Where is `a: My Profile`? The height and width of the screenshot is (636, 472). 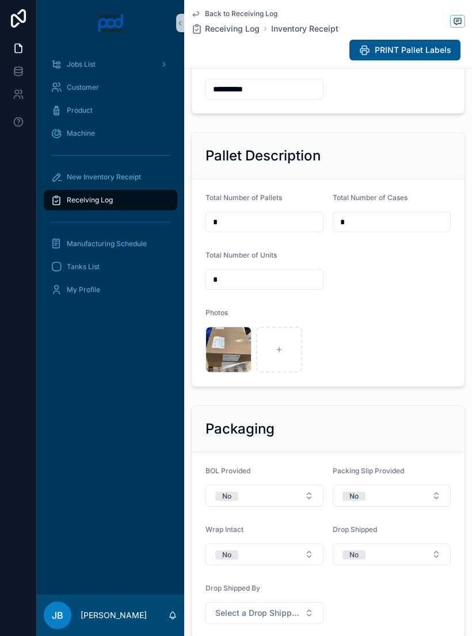 a: My Profile is located at coordinates (110, 290).